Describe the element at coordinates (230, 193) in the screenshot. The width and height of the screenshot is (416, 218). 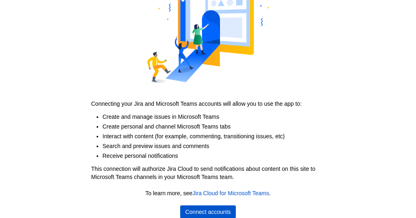
I see `a: Jira Cloud for Microsoft Teams` at that location.